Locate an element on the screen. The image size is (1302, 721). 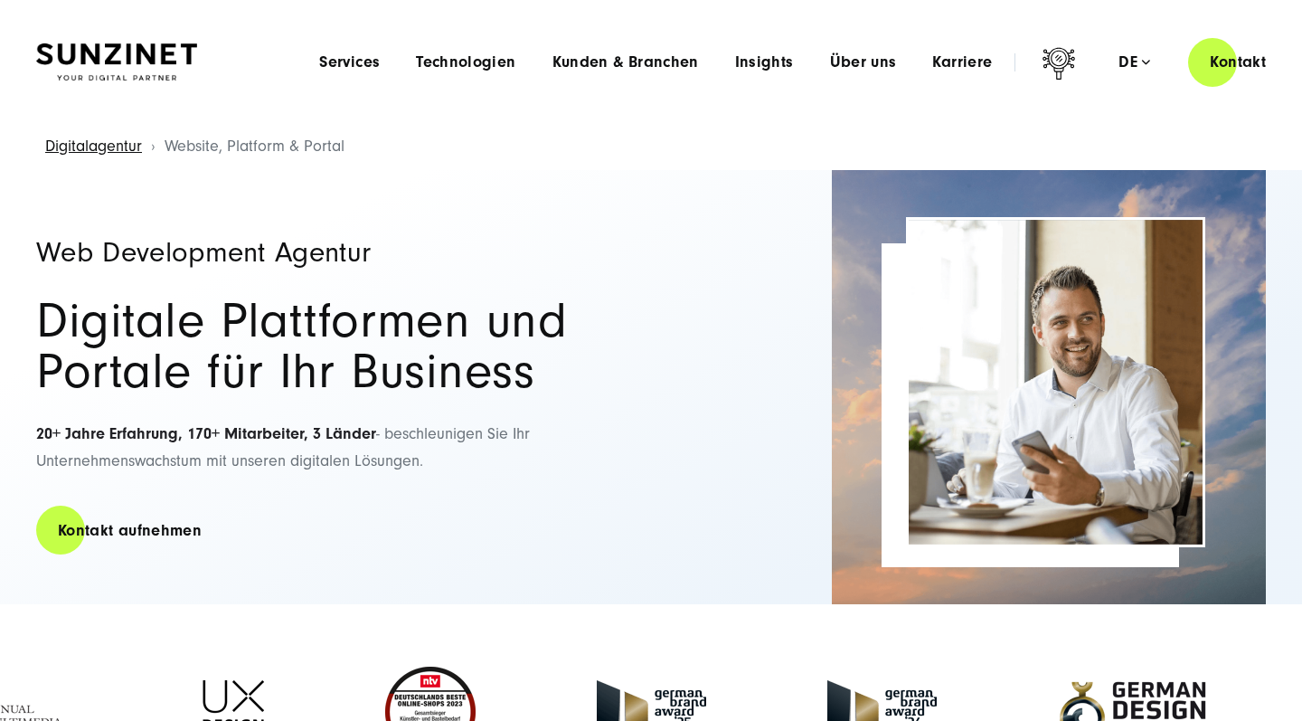
a: Technologien is located at coordinates (466, 62).